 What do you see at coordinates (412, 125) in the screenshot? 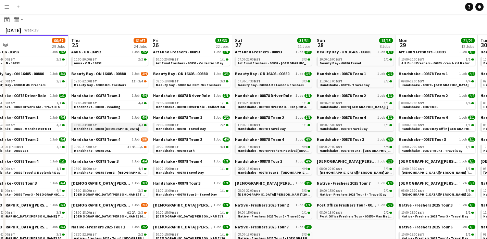
I see `span: 10:00-15:00` at bounding box center [412, 125].